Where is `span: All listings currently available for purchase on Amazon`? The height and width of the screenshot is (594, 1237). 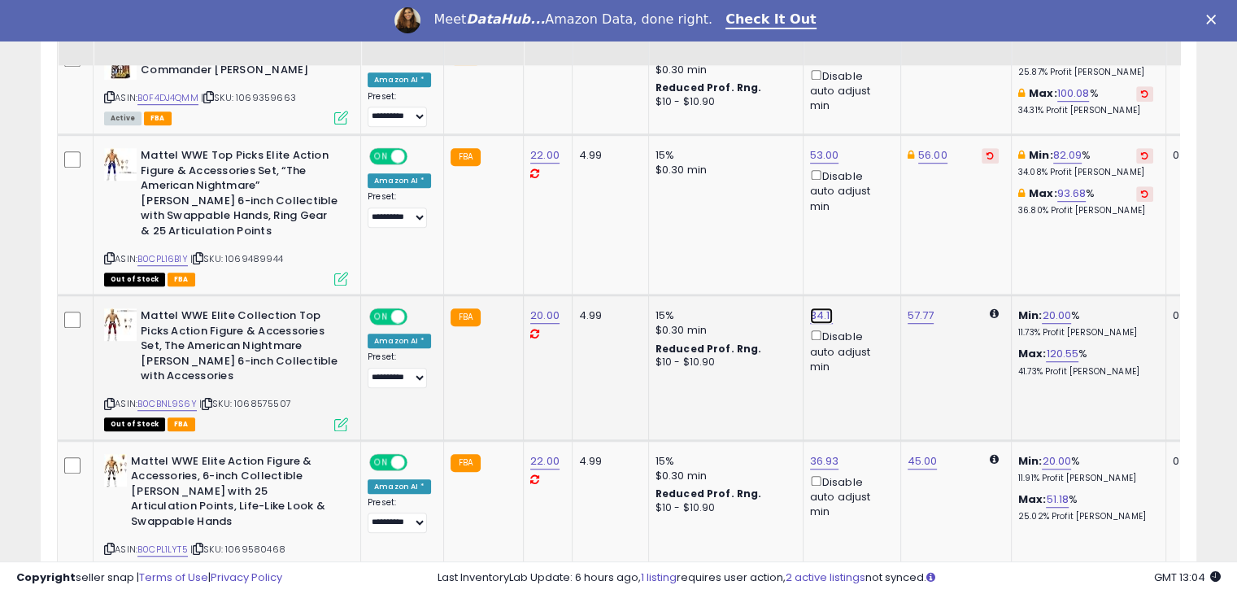 span: All listings currently available for purchase on Amazon is located at coordinates (123, 118).